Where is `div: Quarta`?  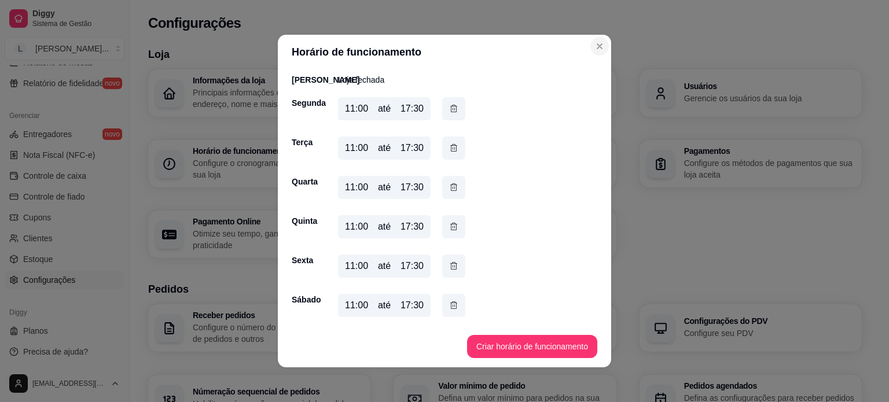
div: Quarta is located at coordinates (303, 182).